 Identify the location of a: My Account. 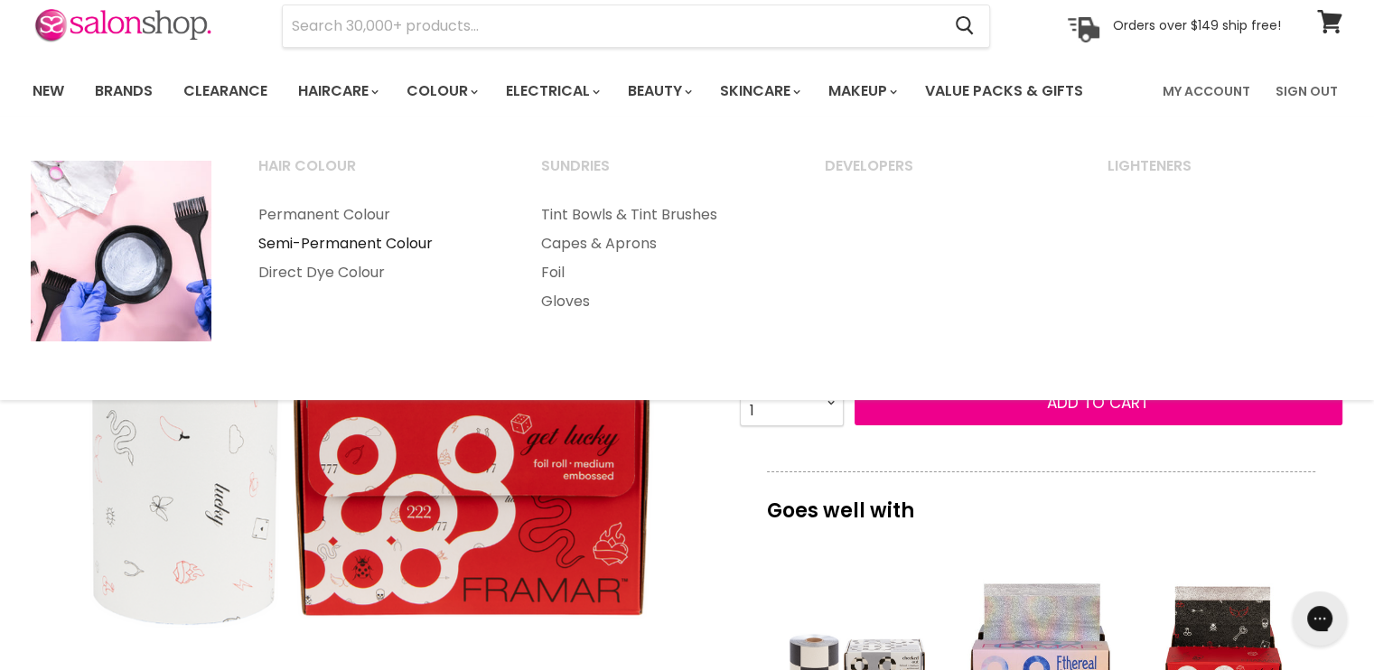
(1206, 91).